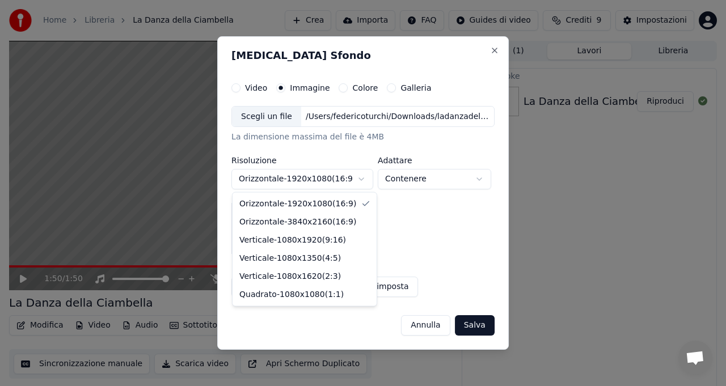  What do you see at coordinates (290, 258) in the screenshot?
I see `div: Verticale - 1080 x 1350 ( 4 : 5 )` at bounding box center [290, 258].